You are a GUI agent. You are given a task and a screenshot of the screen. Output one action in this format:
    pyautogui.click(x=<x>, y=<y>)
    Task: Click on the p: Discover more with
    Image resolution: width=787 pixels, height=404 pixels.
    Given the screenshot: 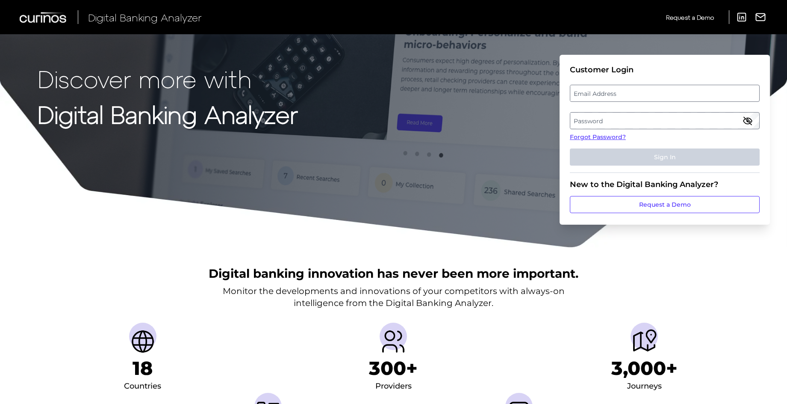 What is the action you would take?
    pyautogui.click(x=168, y=78)
    